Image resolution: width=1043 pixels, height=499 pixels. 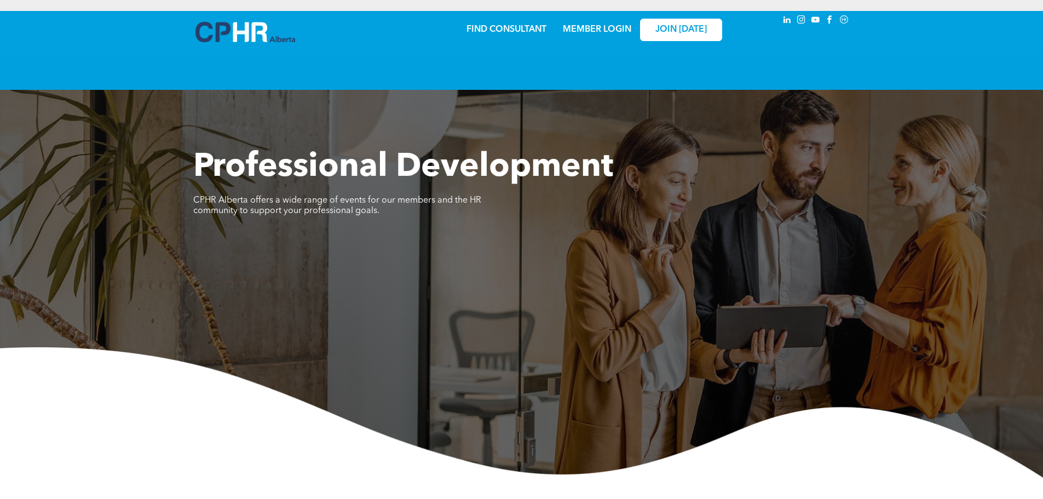 What do you see at coordinates (830, 21) in the screenshot?
I see `a: facebook` at bounding box center [830, 21].